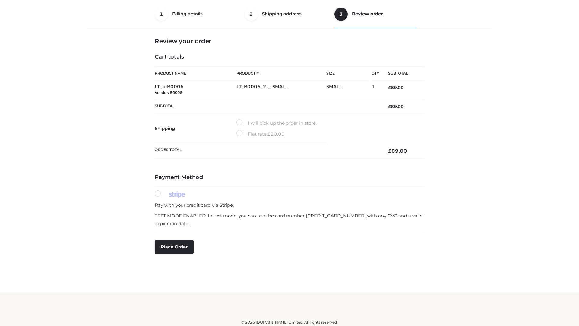  What do you see at coordinates (282, 90) in the screenshot?
I see `td: LT_B0006_2-_-SMALL` at bounding box center [282, 90].